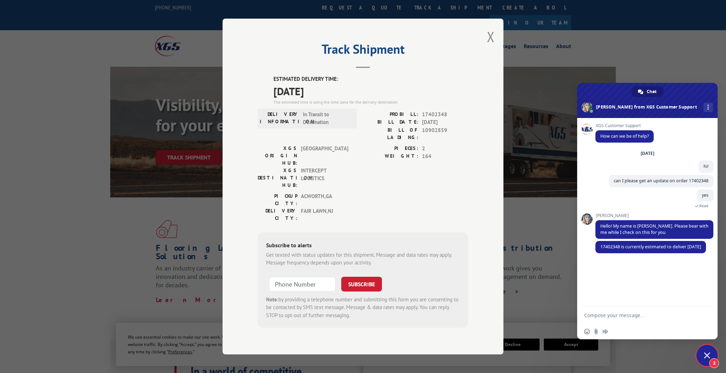  What do you see at coordinates (605, 331) in the screenshot?
I see `span: Audio message` at bounding box center [605, 331].